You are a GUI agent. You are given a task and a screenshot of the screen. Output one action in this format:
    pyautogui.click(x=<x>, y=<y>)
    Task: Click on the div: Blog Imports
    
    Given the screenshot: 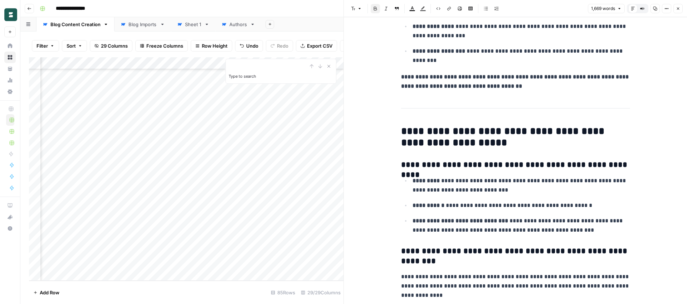 What is the action you would take?
    pyautogui.click(x=143, y=24)
    